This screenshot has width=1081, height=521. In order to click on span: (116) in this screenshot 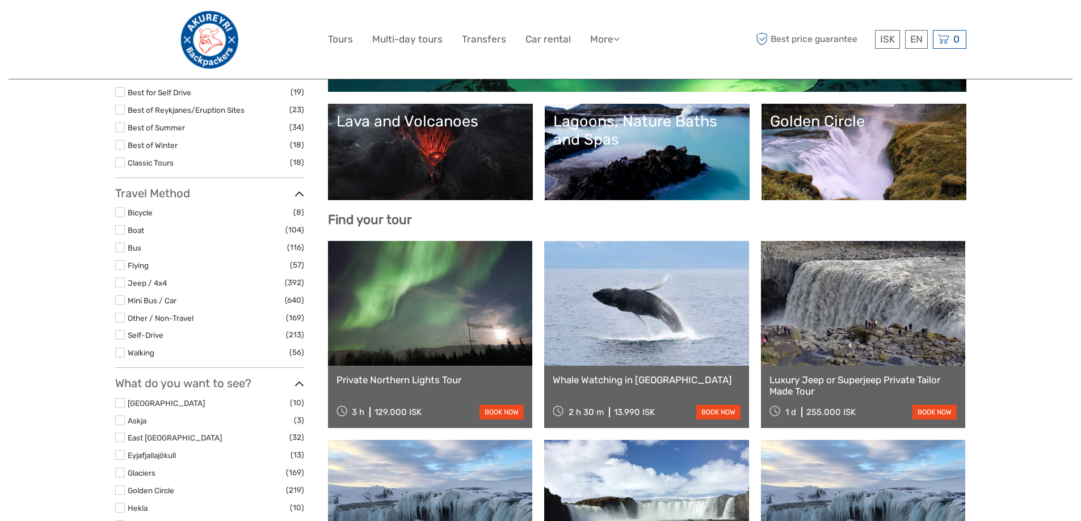, I will do `click(296, 247)`.